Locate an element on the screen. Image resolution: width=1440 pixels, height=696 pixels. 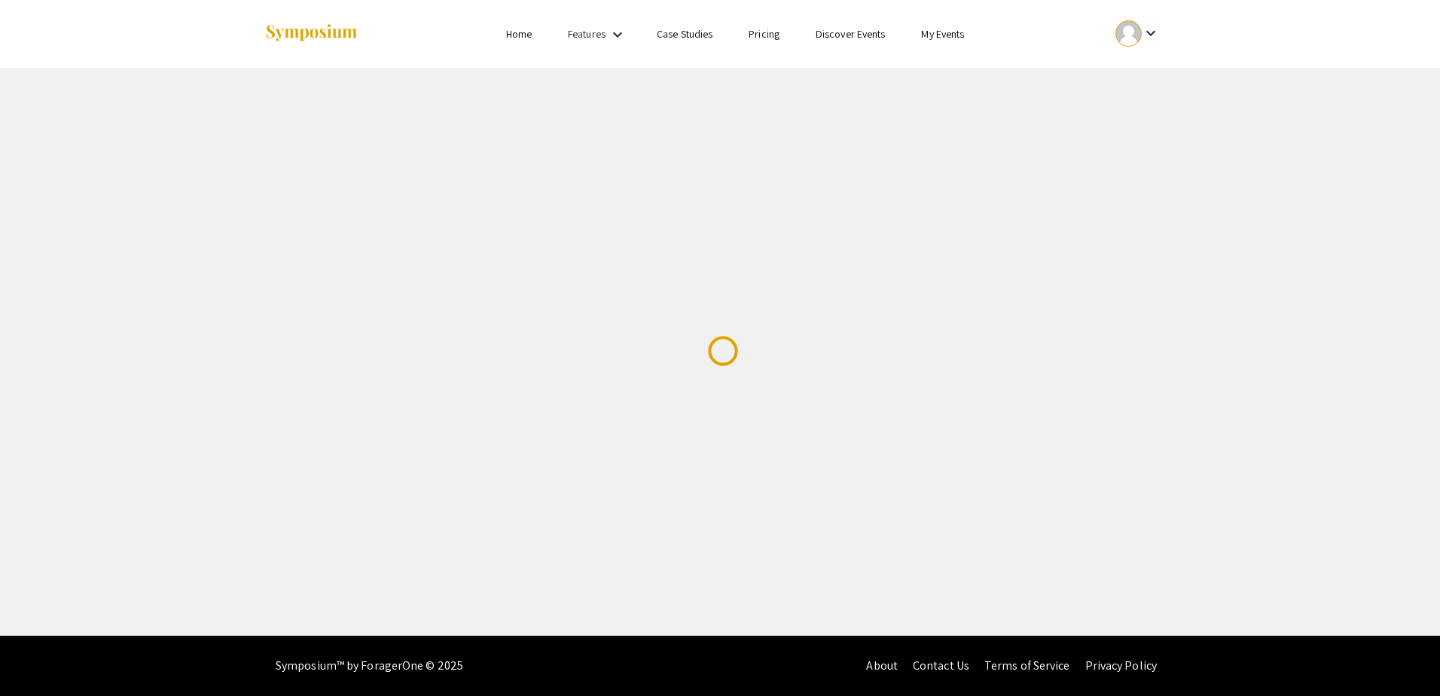
img: Symposium by ForagerOne is located at coordinates (311, 33).